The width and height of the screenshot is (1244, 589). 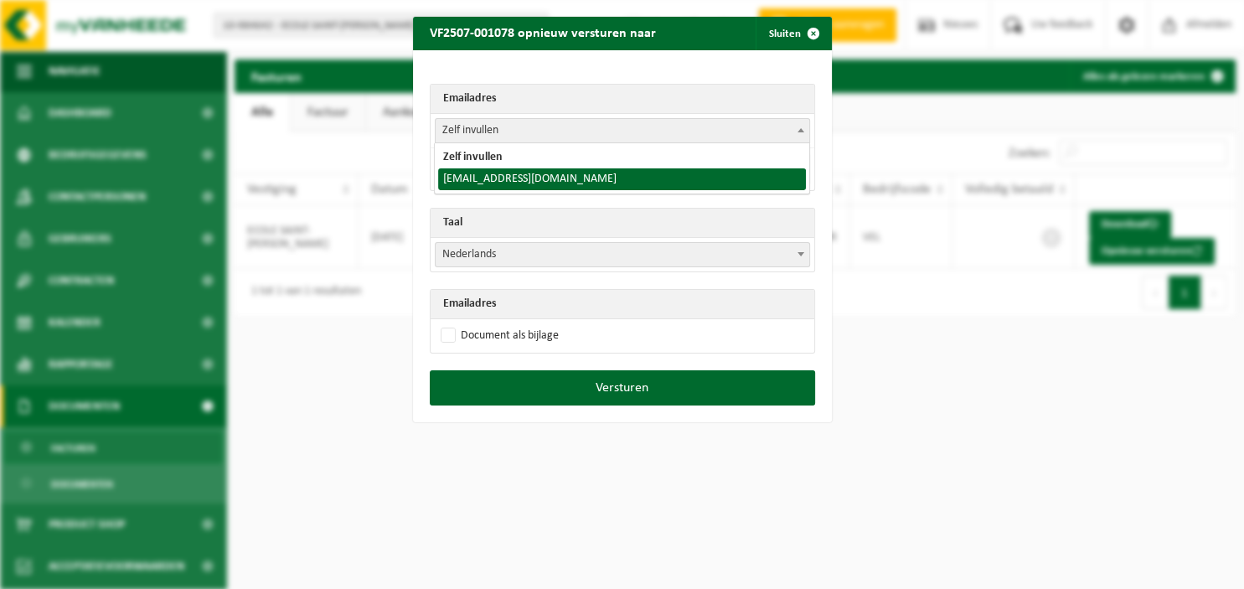 I want to click on button: Sluiten, so click(x=793, y=34).